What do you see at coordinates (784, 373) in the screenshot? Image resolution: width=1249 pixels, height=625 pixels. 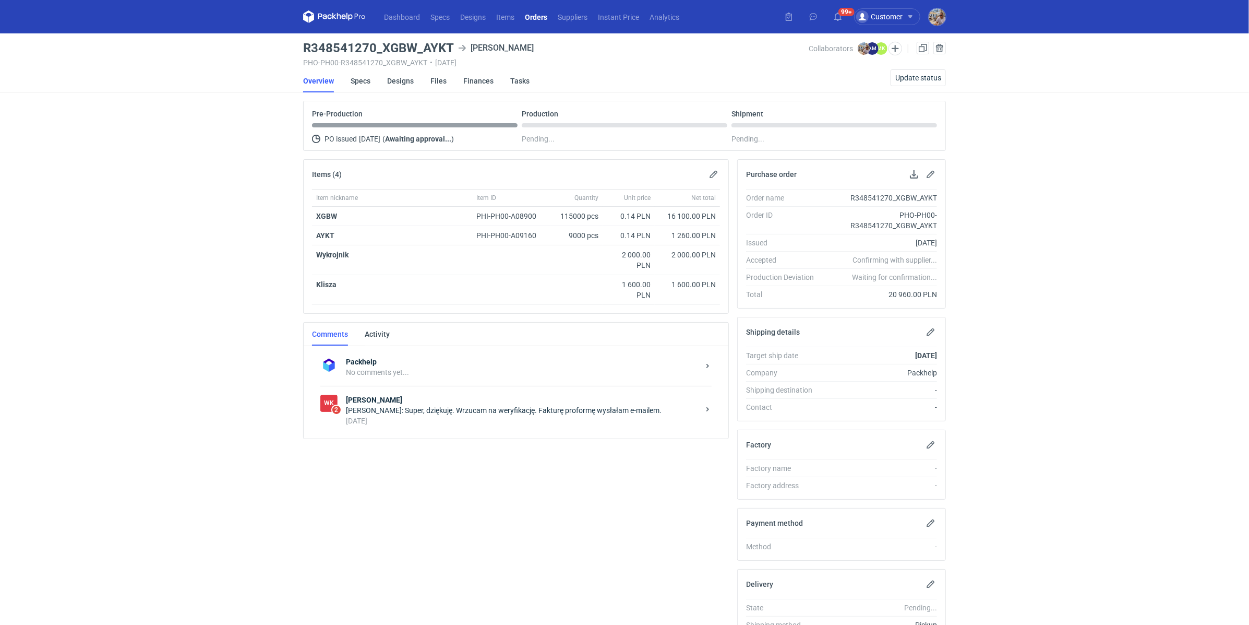 I see `div: Company` at bounding box center [784, 373].